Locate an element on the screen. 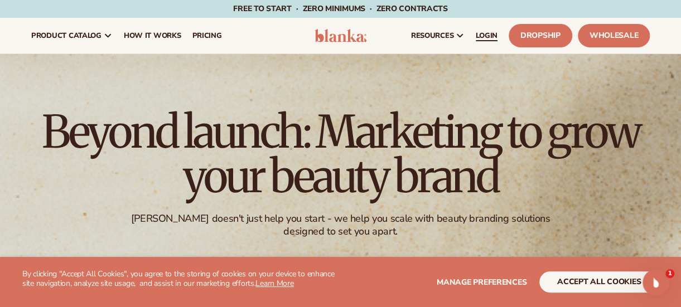 Image resolution: width=681 pixels, height=307 pixels. span: LOGIN is located at coordinates (486, 36).